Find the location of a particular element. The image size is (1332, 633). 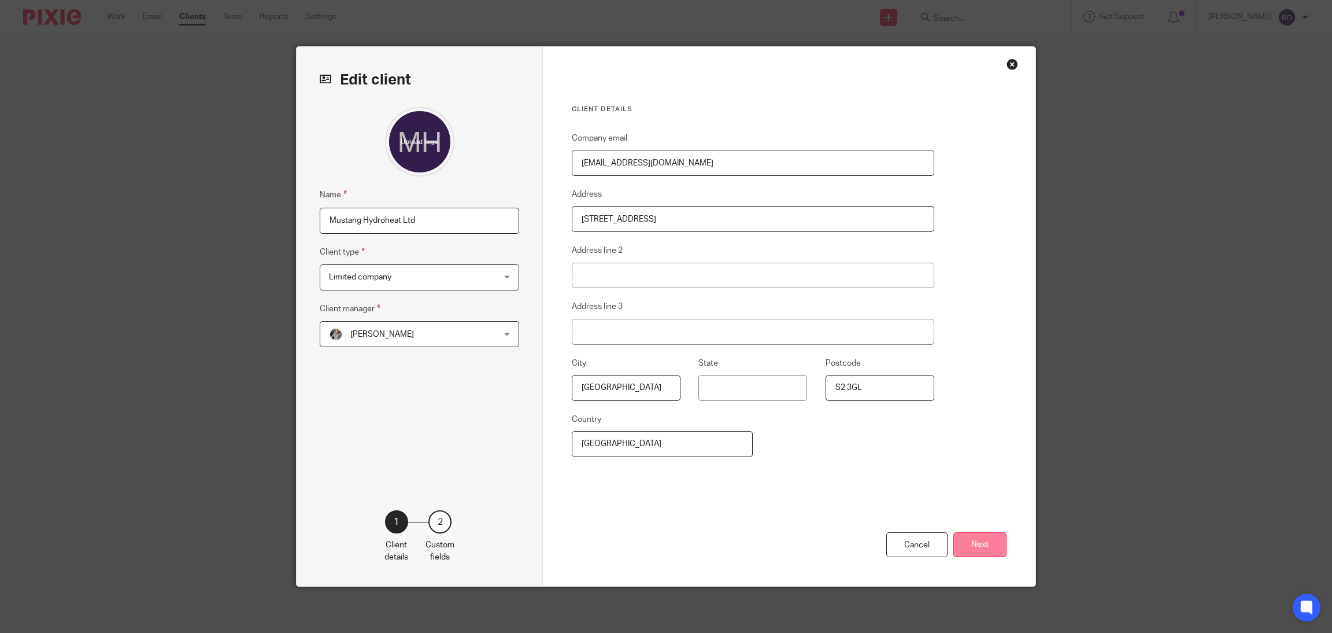

label: Address line 2 is located at coordinates (597, 250).